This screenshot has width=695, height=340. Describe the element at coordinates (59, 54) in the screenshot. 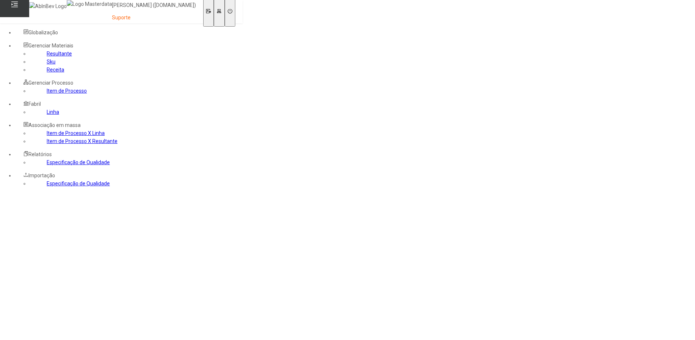

I see `a: Resultante` at that location.